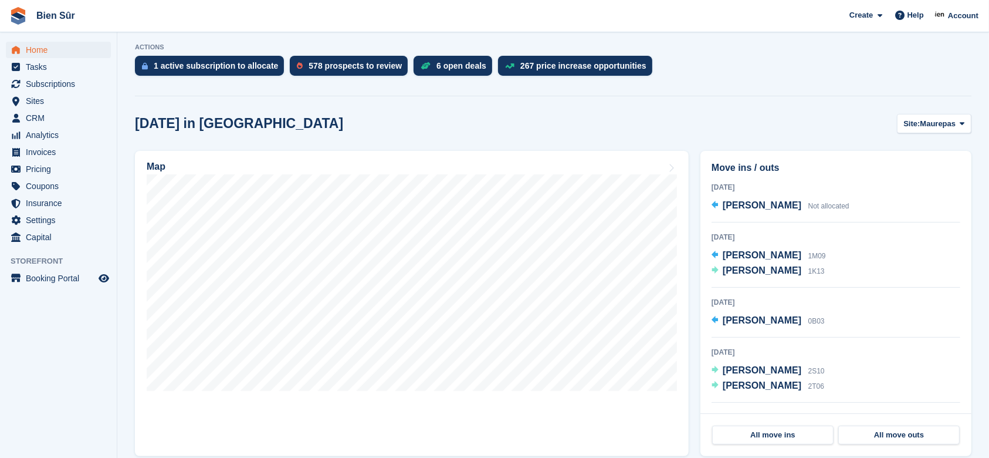  What do you see at coordinates (461, 66) in the screenshot?
I see `div: 6 open deals` at bounding box center [461, 66].